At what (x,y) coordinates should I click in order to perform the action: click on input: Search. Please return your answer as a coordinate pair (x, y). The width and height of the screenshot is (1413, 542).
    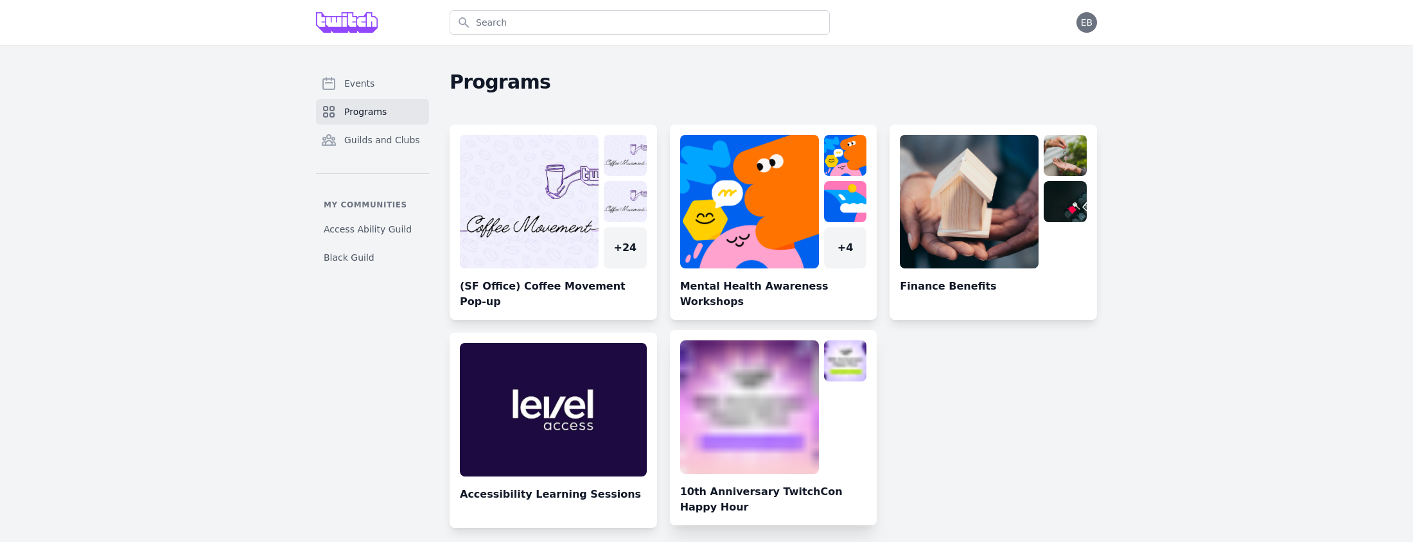
    Looking at the image, I should click on (640, 22).